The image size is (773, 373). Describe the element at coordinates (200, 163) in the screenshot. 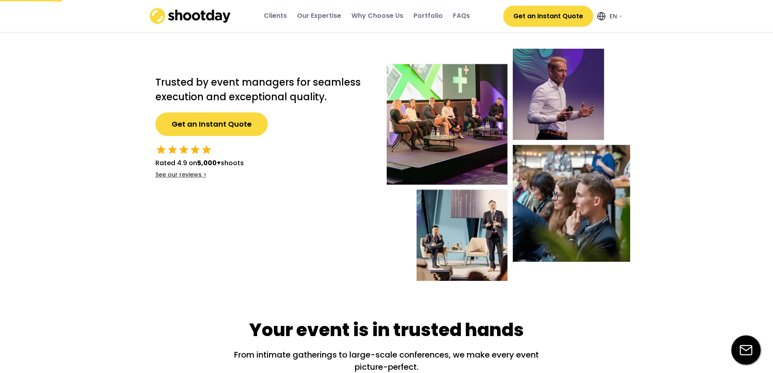

I see `div: Rated 4.9 on shoots` at that location.